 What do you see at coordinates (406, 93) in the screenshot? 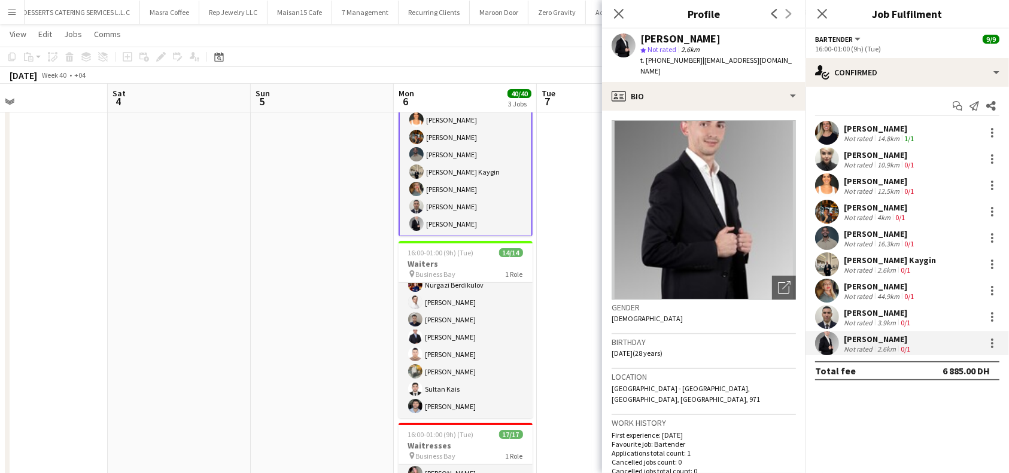
I see `span: Mon` at bounding box center [406, 93].